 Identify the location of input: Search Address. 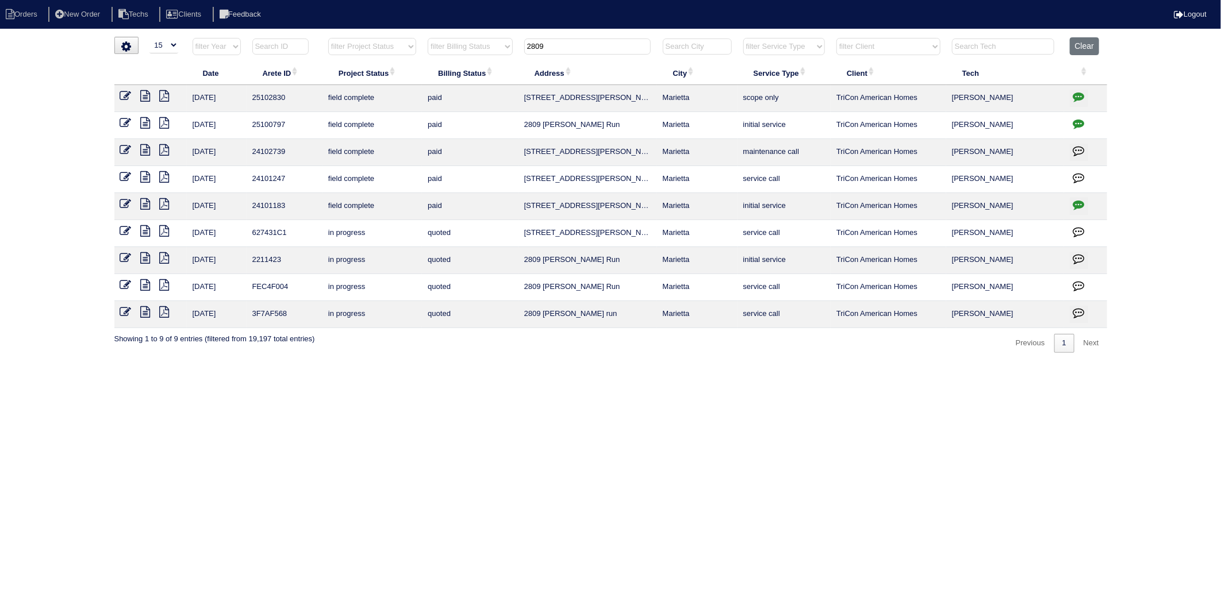
(587, 47).